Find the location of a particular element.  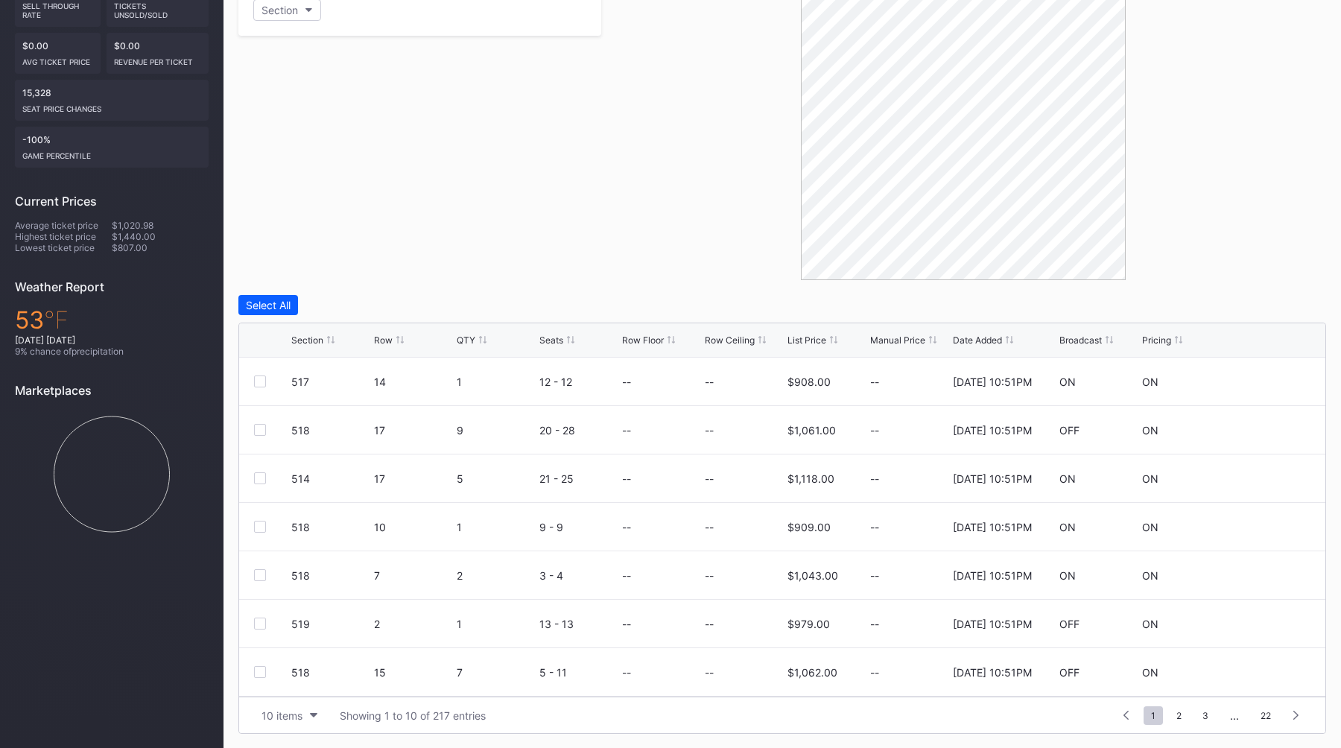

div: $979.00 is located at coordinates (808, 623).